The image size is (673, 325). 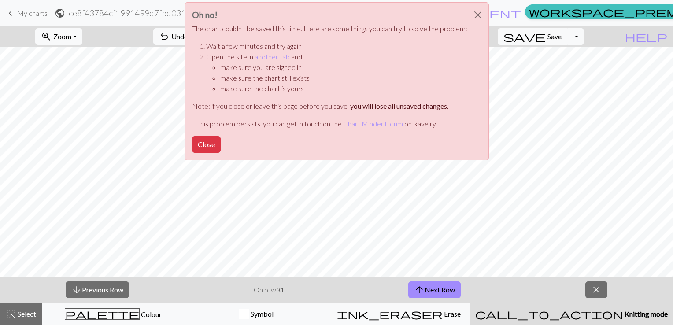 What do you see at coordinates (399, 106) in the screenshot?
I see `strong: you will lose all unsaved changes.` at bounding box center [399, 106].